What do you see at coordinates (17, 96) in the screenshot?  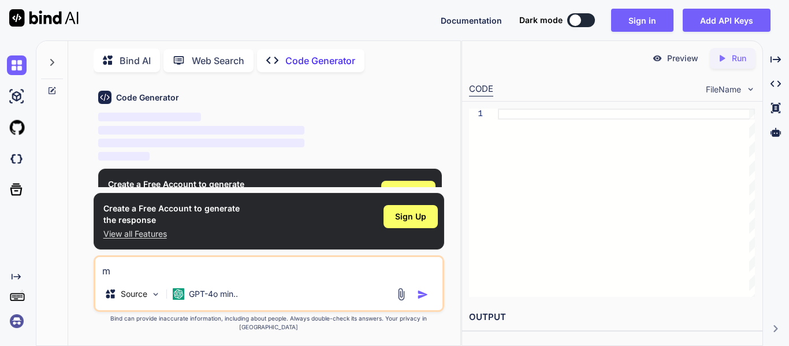 I see `img: ai-studio` at bounding box center [17, 96].